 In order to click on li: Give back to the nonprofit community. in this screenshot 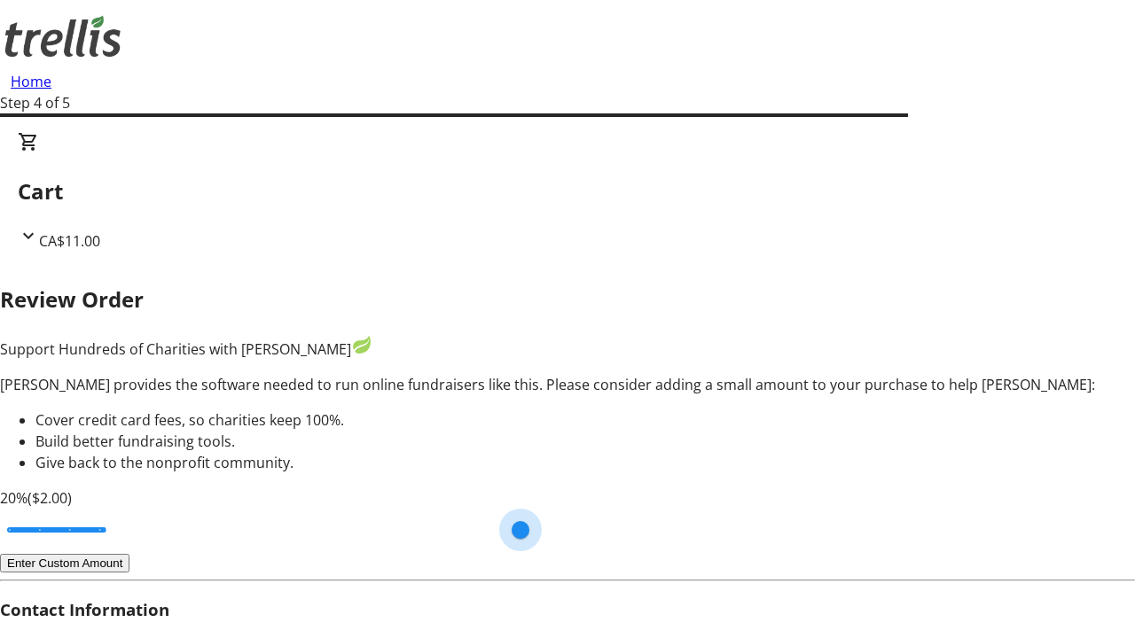, I will do `click(585, 463)`.